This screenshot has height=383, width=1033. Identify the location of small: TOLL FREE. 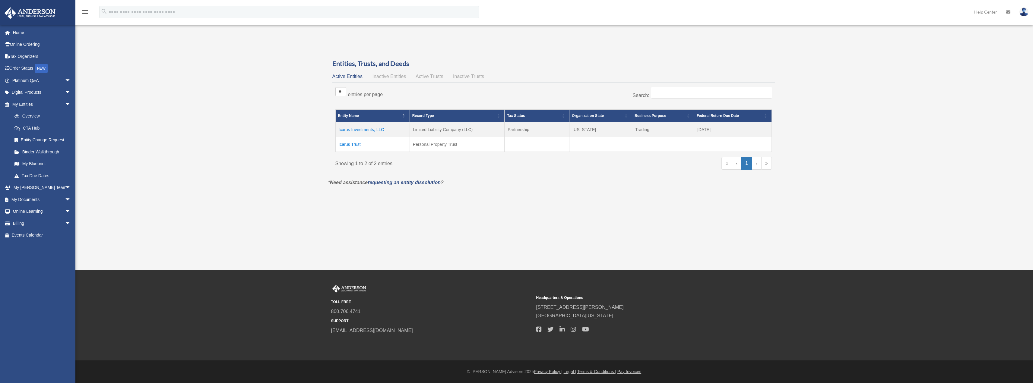
(431, 302).